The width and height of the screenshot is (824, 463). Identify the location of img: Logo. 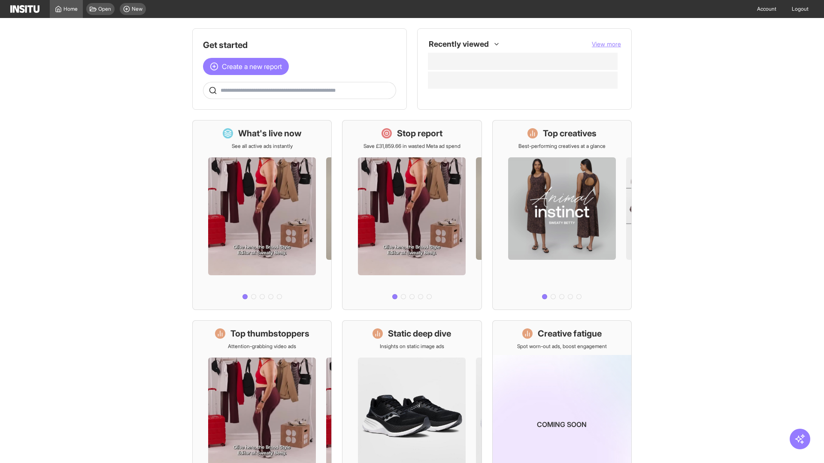
(25, 9).